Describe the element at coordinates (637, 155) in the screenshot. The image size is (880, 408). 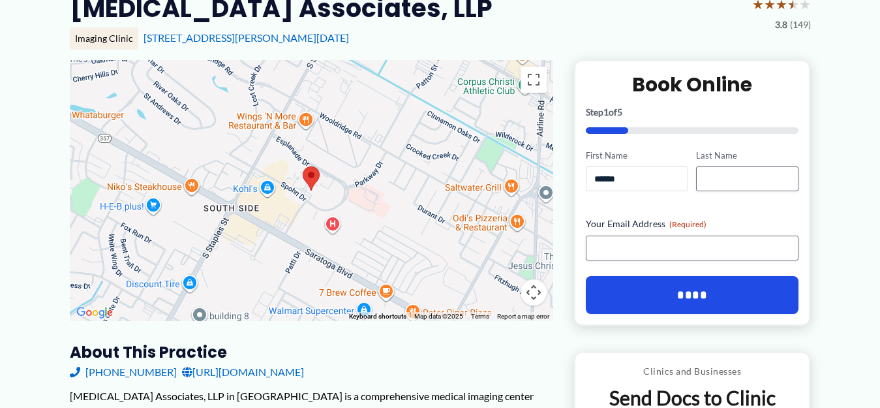
I see `label: First Name` at that location.